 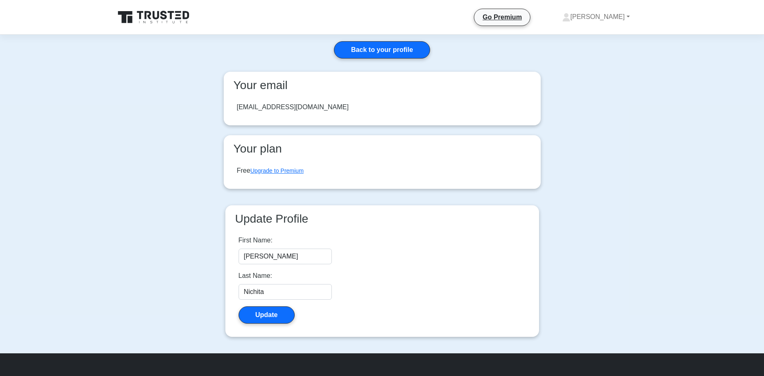 What do you see at coordinates (276, 171) in the screenshot?
I see `a: Upgrade to Premium` at bounding box center [276, 171].